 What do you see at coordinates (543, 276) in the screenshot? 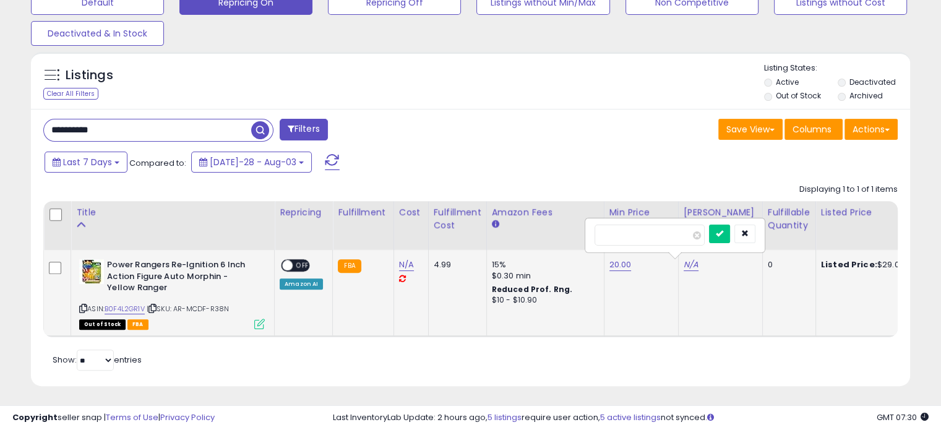
I see `div: $0.30 min` at bounding box center [543, 276].